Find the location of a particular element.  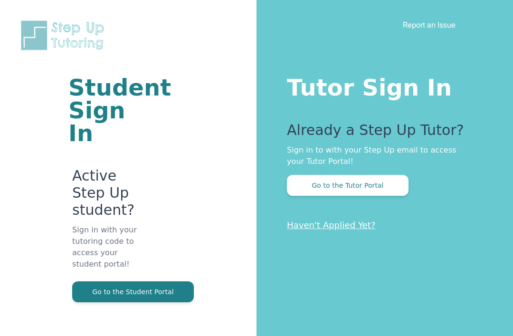

p: Already a Step Up Tutor? is located at coordinates (381, 133).